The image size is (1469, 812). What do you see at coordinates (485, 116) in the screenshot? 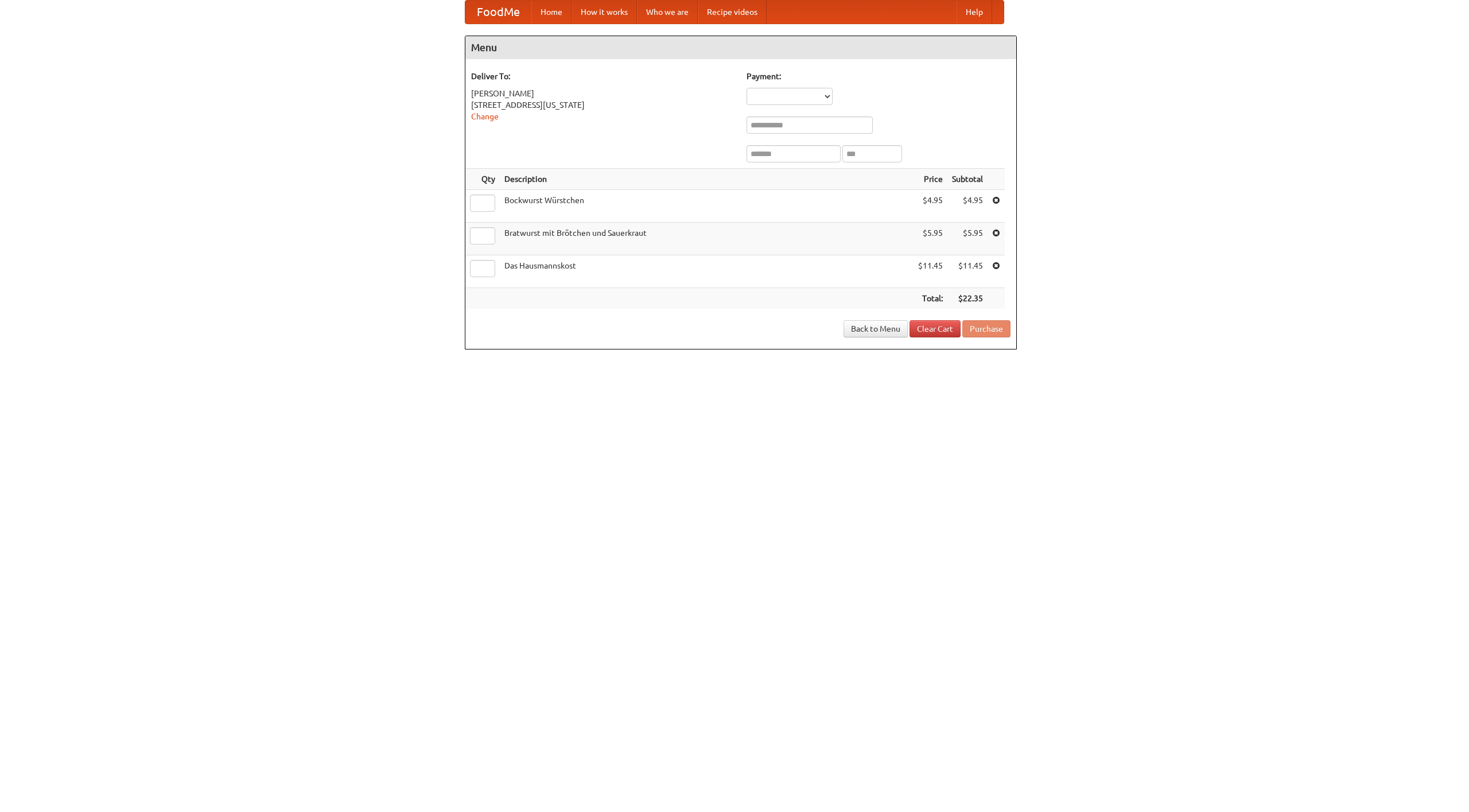
I see `a: Change` at bounding box center [485, 116].